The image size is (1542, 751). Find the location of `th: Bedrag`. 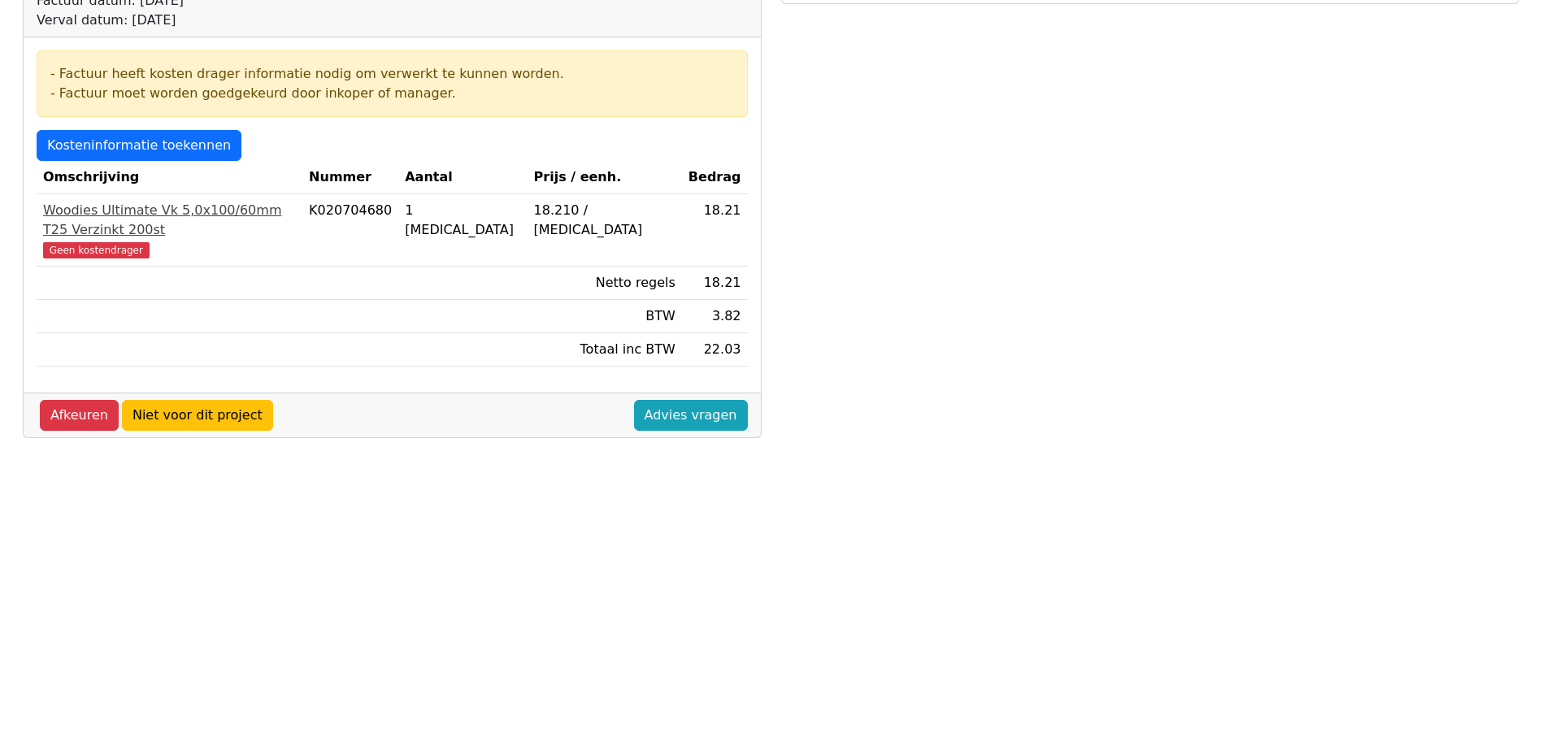

th: Bedrag is located at coordinates (715, 177).